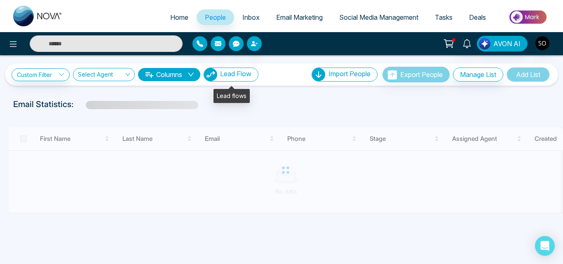  Describe the element at coordinates (350, 74) in the screenshot. I see `span: Import People` at that location.